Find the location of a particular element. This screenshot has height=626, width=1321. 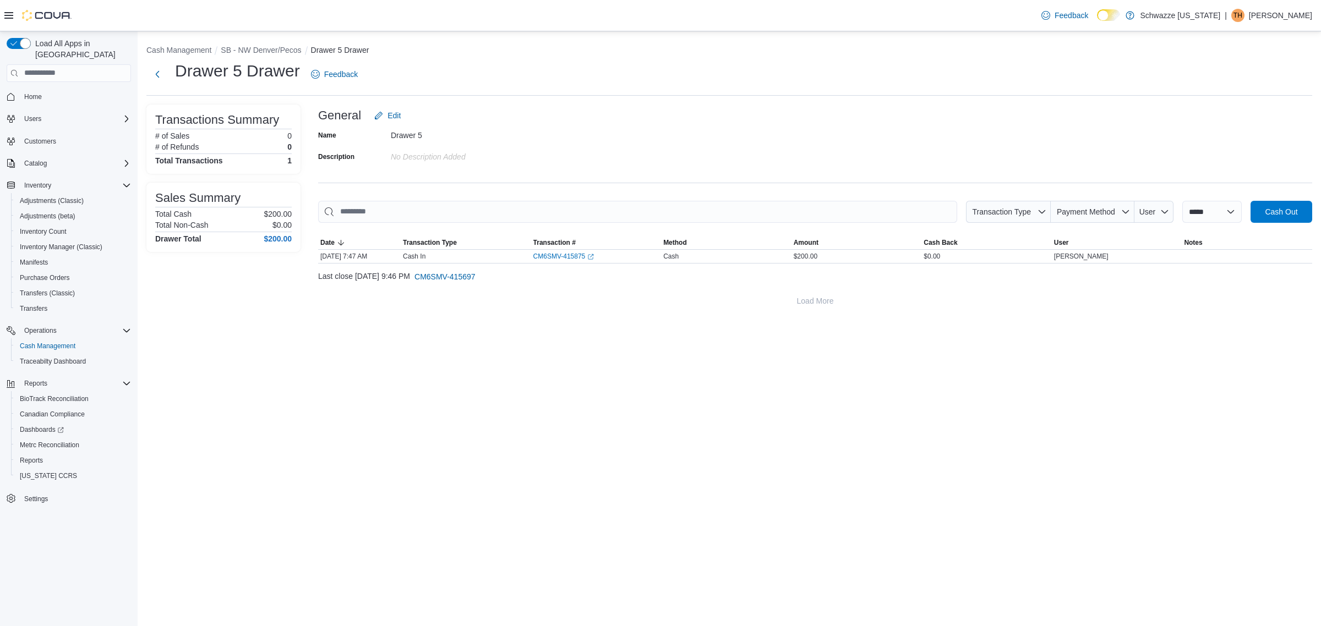

span: CM6SMV-415697 is located at coordinates (445, 277).